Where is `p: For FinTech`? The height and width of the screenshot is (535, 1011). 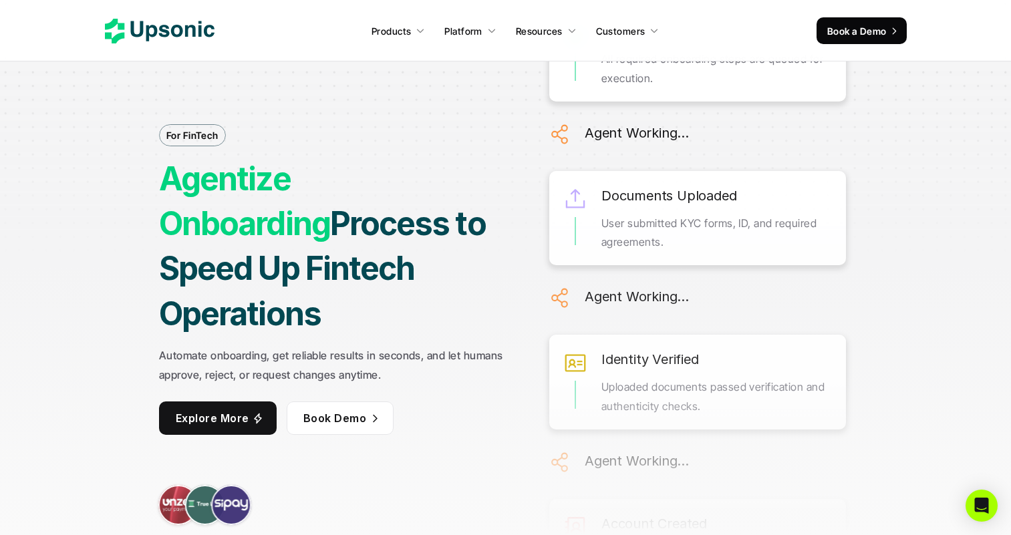 p: For FinTech is located at coordinates (192, 135).